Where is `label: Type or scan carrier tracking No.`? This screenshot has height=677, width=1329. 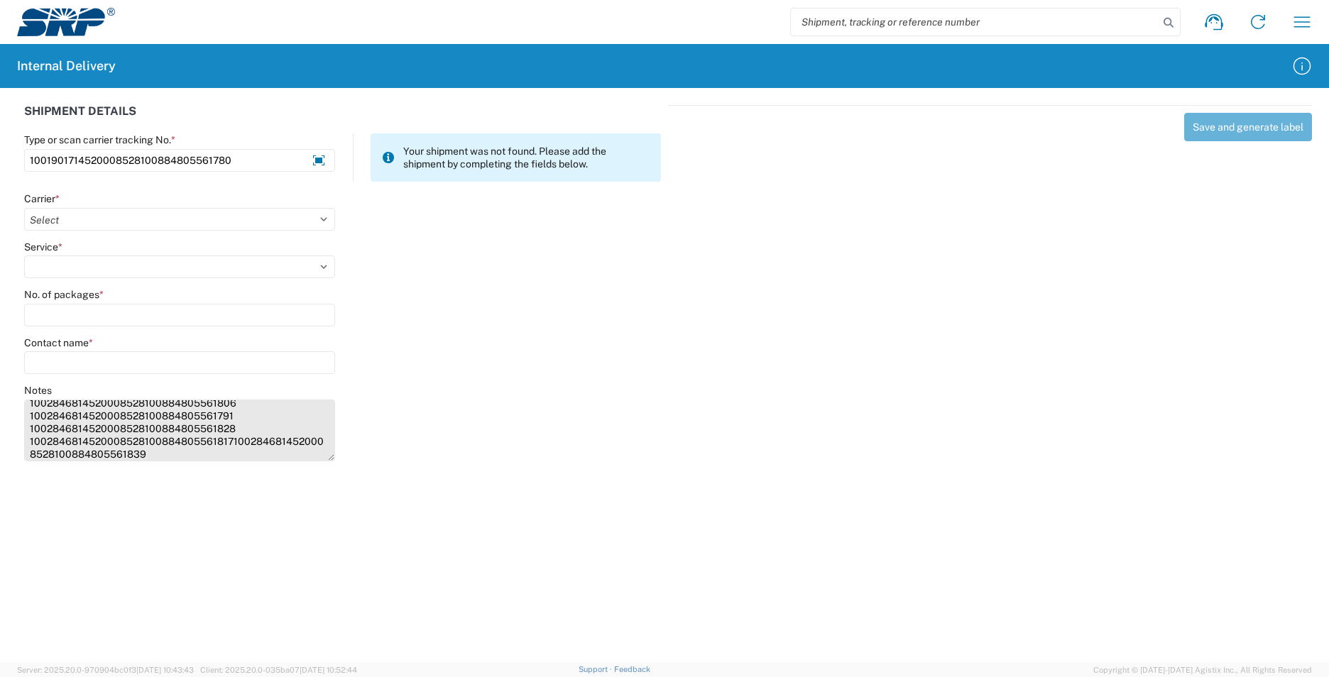
label: Type or scan carrier tracking No. is located at coordinates (99, 140).